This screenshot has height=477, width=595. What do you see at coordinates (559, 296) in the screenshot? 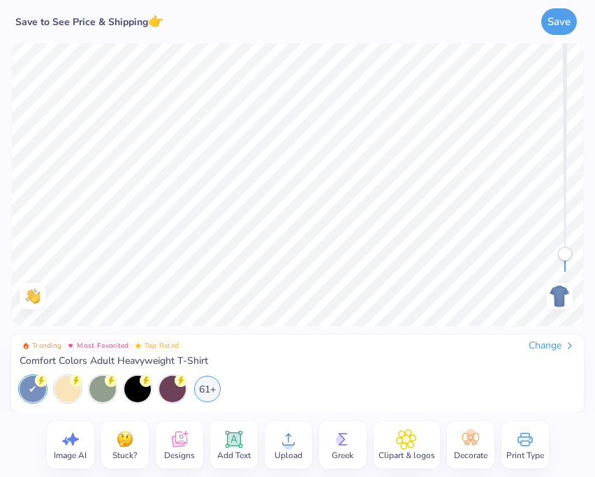
I see `img: Back` at bounding box center [559, 296].